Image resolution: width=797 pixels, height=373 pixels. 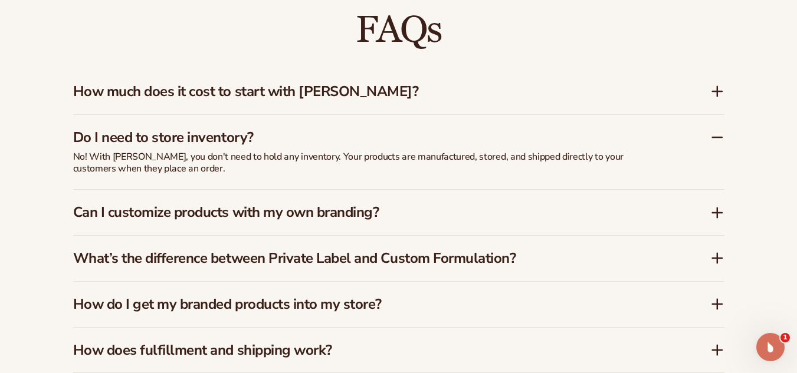 I want to click on h3: Do I need to store inventory?, so click(x=374, y=137).